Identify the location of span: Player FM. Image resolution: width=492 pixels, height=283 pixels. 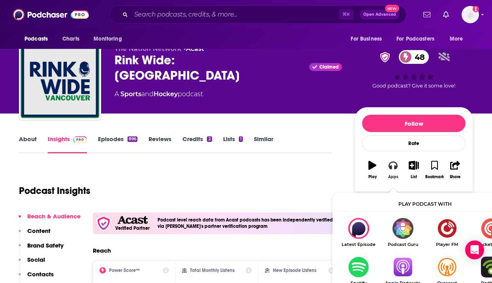
(447, 245).